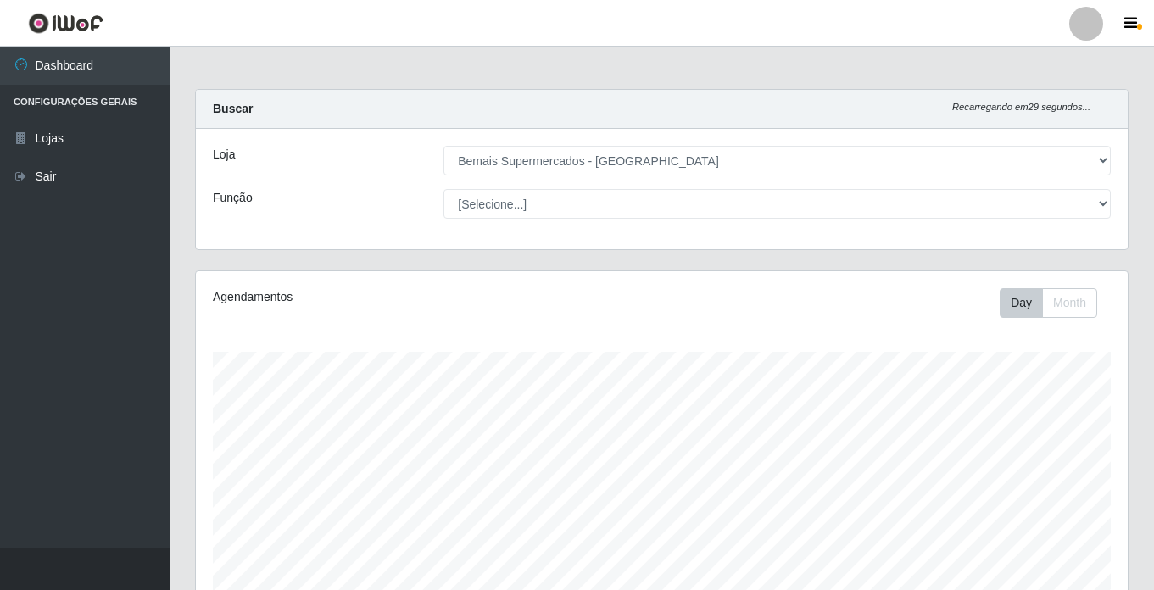 Image resolution: width=1154 pixels, height=590 pixels. I want to click on img: CoreUI Logo, so click(65, 23).